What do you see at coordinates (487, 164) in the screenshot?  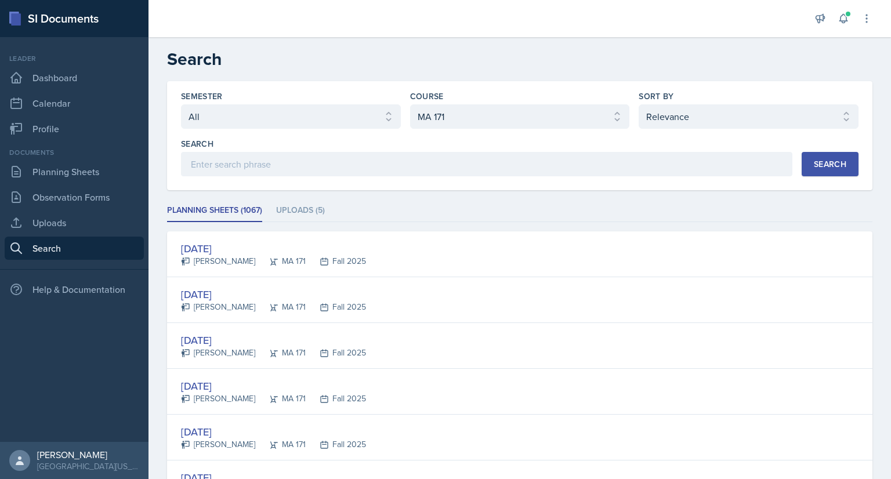 I see `input: Enter search phrase` at bounding box center [487, 164].